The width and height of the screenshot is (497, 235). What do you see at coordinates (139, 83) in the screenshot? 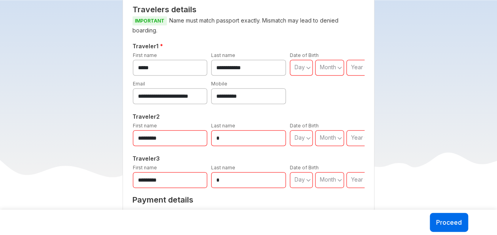
I see `label: Email` at bounding box center [139, 83].